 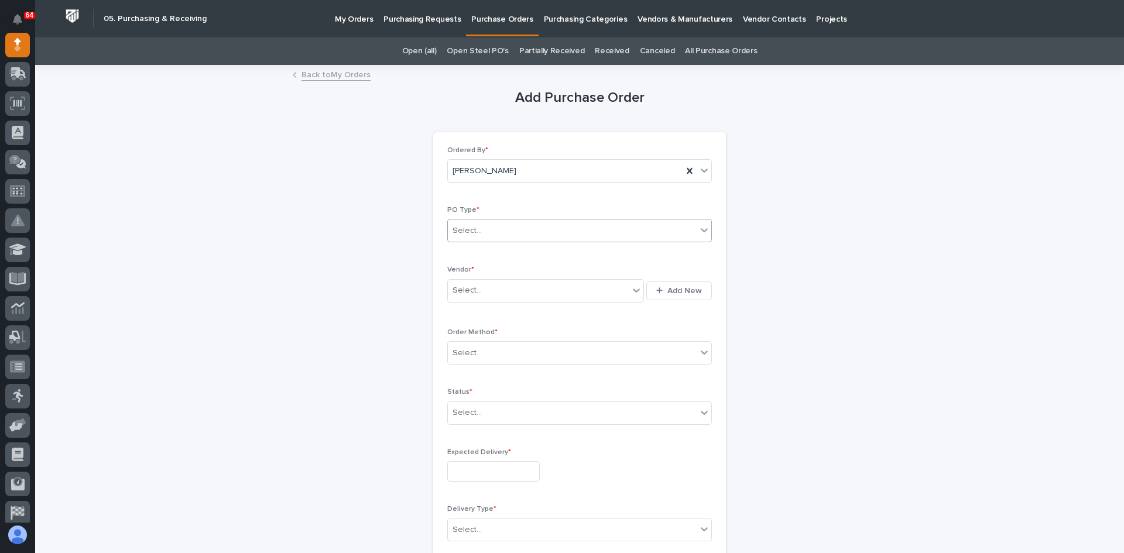 What do you see at coordinates (461, 270) in the screenshot?
I see `span: Vendor` at bounding box center [461, 270].